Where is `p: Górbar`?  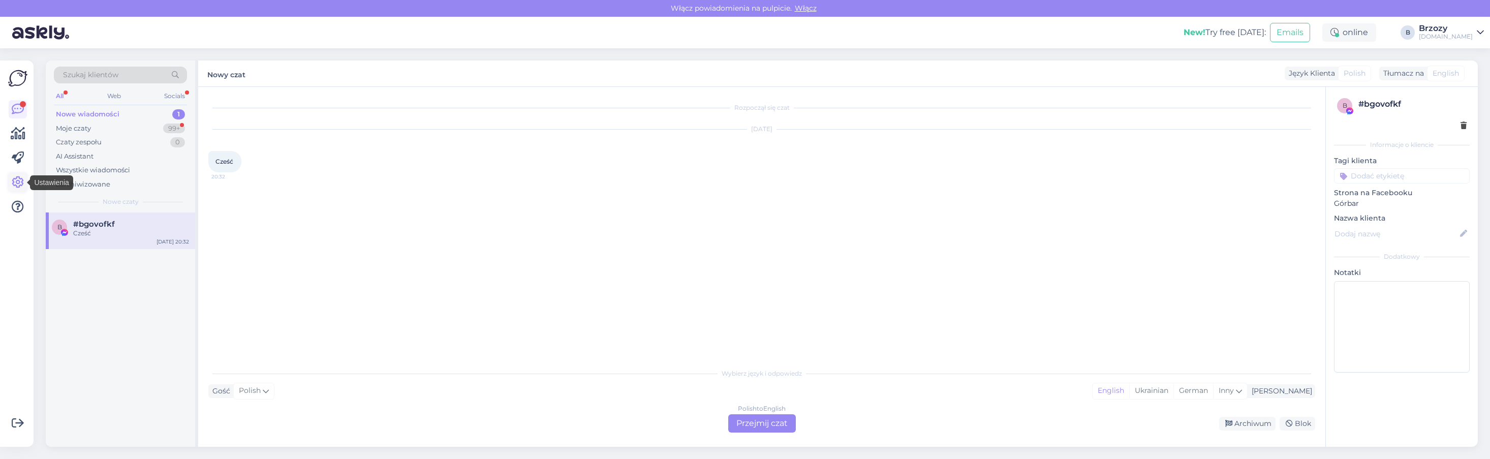 p: Górbar is located at coordinates (1401, 203).